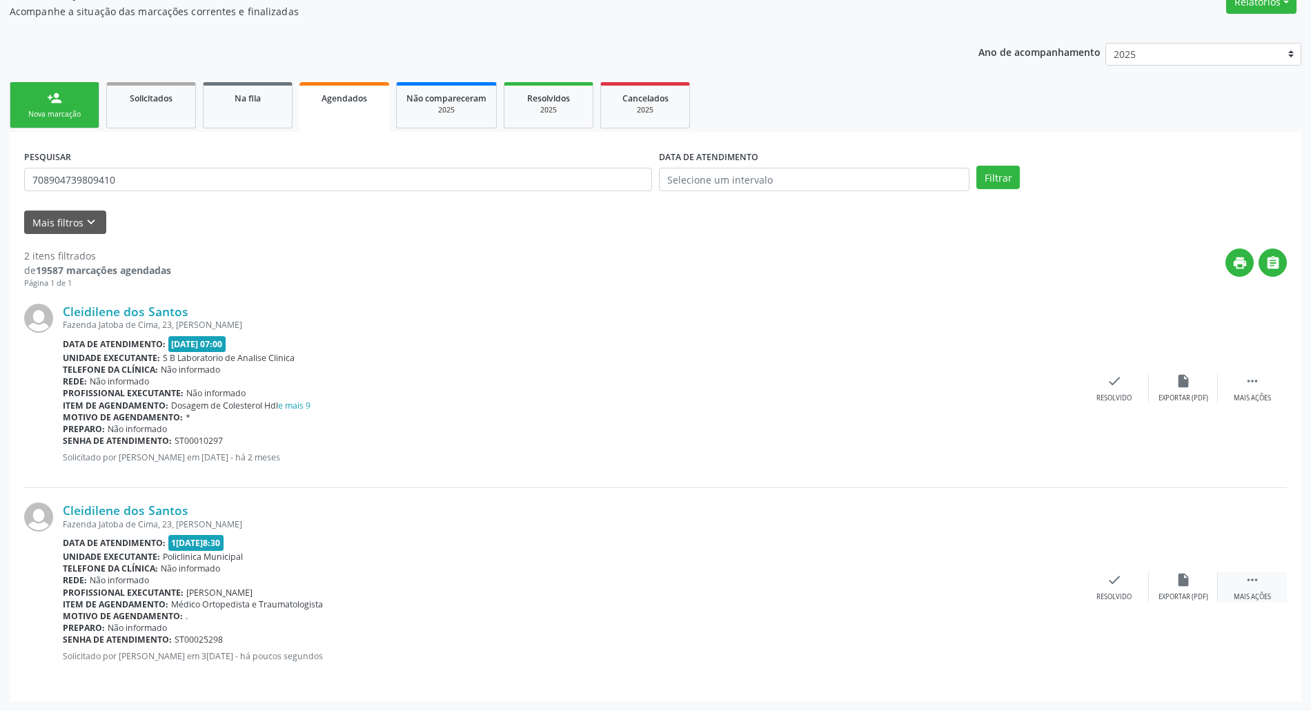  I want to click on span: ST00025298, so click(199, 639).